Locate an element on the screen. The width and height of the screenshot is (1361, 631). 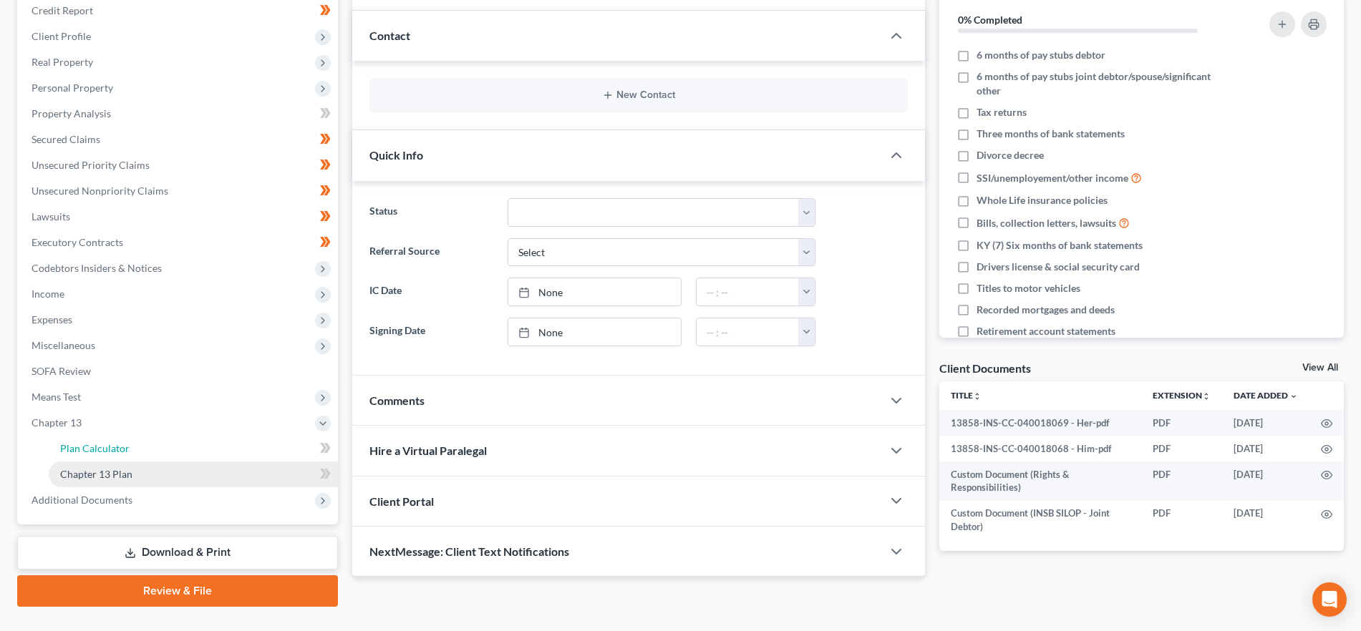
span: Client Portal is located at coordinates (402, 501).